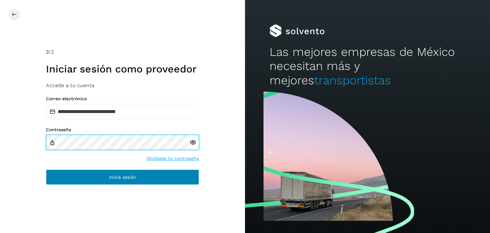  Describe the element at coordinates (47, 52) in the screenshot. I see `span: 2` at that location.